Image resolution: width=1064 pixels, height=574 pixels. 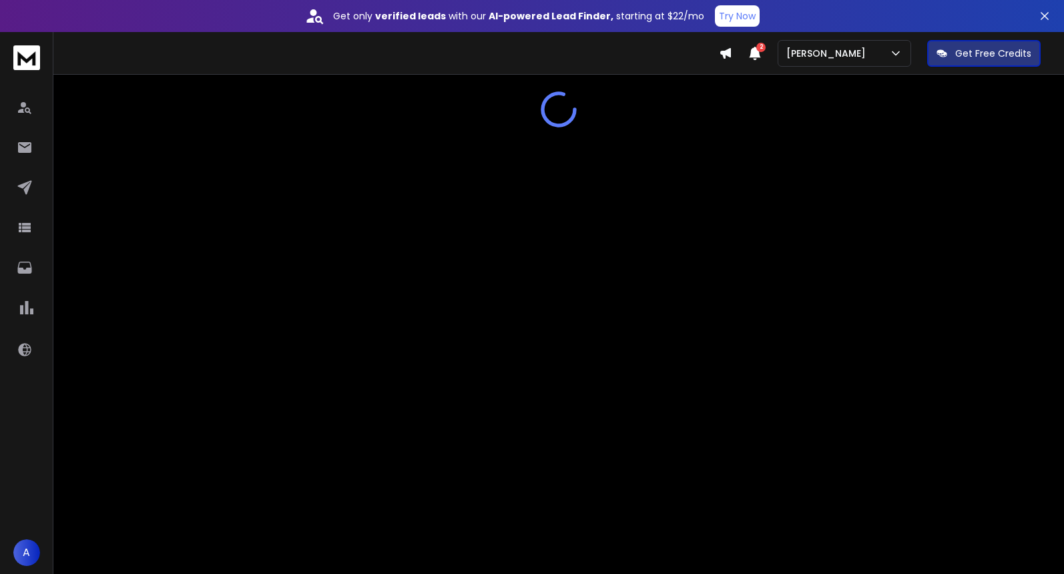 What do you see at coordinates (551, 16) in the screenshot?
I see `strong: AI-powered Lead Finder,` at bounding box center [551, 16].